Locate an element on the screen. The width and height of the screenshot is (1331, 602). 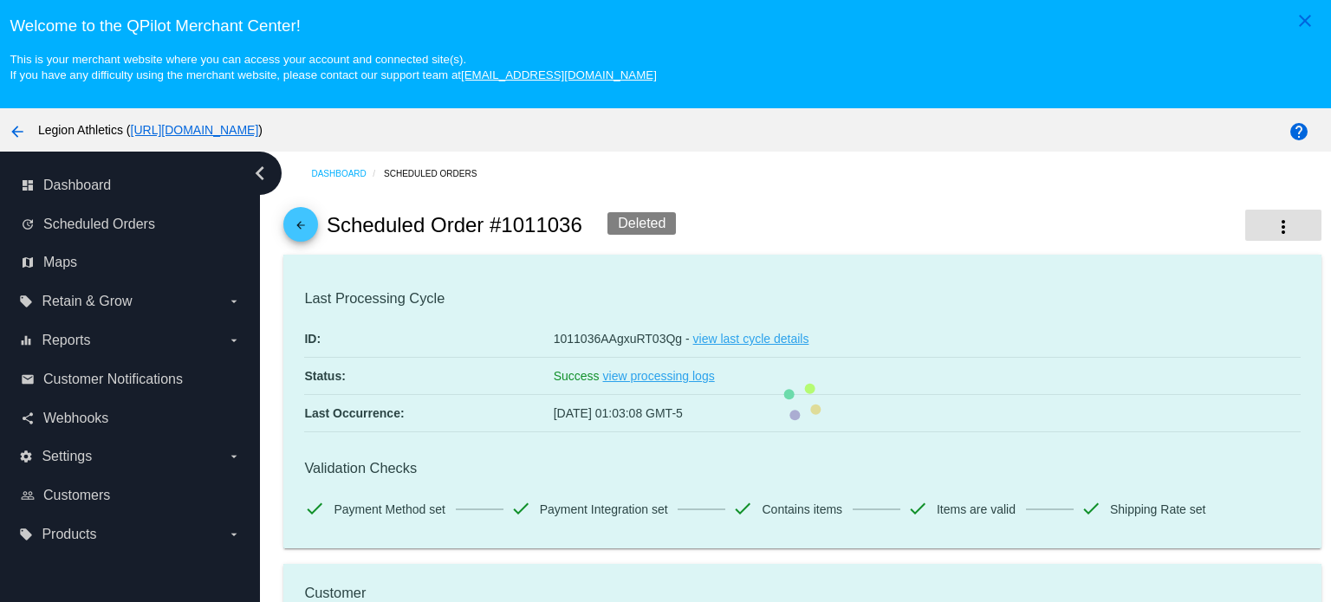
a: share Webhooks is located at coordinates (131, 418).